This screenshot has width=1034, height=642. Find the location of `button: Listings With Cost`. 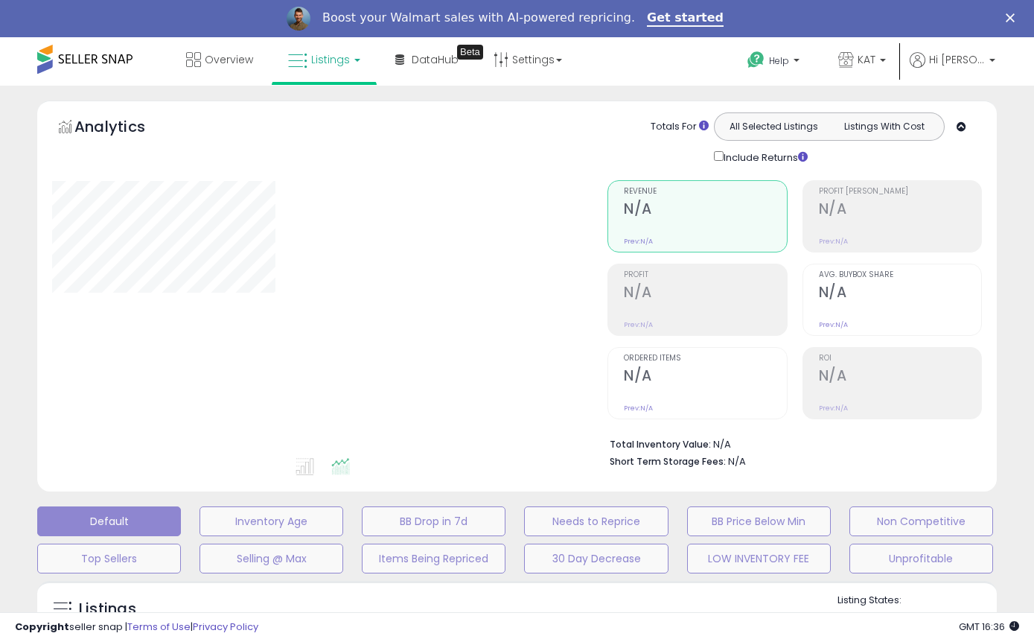

button: Listings With Cost is located at coordinates (884, 127).